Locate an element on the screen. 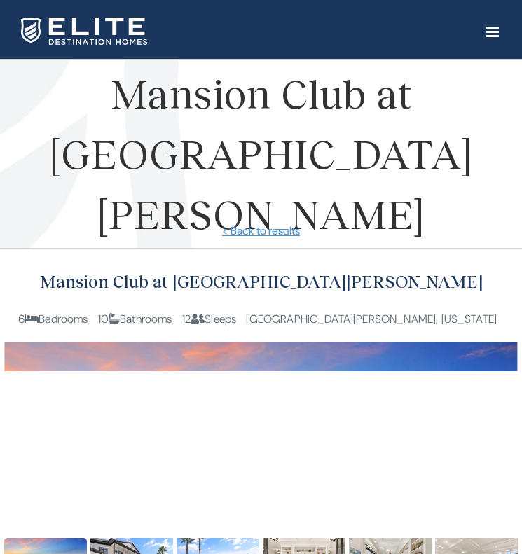 The width and height of the screenshot is (522, 554). span: 10 Bathrooms is located at coordinates (135, 319).